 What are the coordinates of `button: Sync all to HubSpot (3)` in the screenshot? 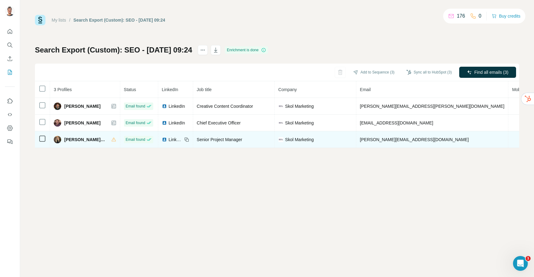 It's located at (429, 72).